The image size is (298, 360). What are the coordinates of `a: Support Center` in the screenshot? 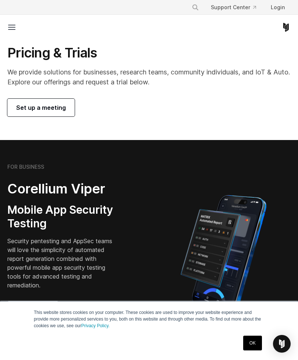 It's located at (233, 7).